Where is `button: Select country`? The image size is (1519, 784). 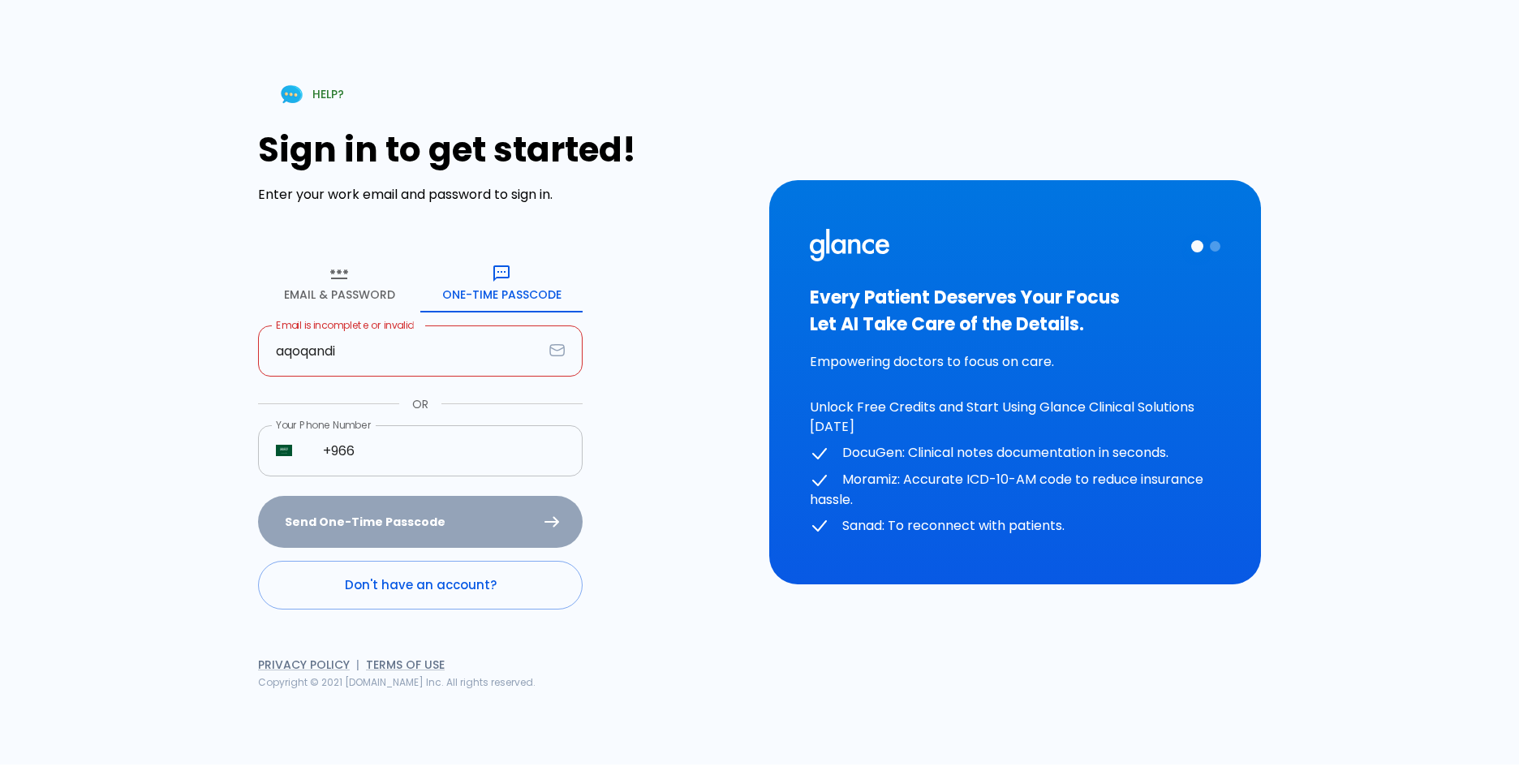
button: Select country is located at coordinates (284, 450).